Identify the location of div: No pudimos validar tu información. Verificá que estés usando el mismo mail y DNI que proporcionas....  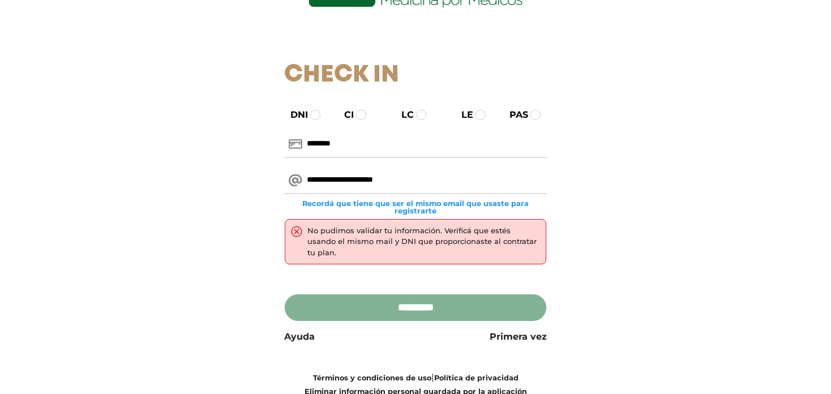
(424, 242).